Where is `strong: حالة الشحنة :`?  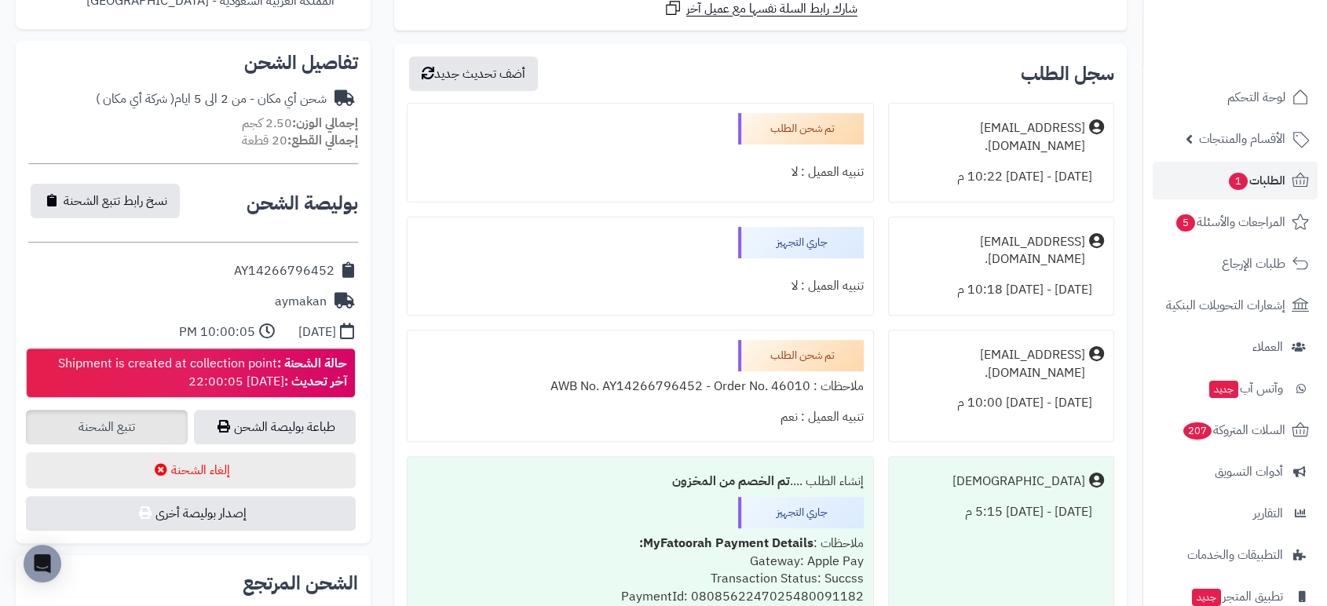
strong: حالة الشحنة : is located at coordinates (312, 363).